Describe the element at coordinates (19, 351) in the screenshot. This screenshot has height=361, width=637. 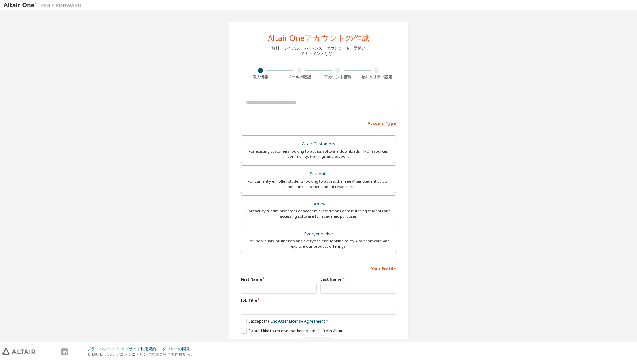
I see `img: altair_logo.svg` at that location.